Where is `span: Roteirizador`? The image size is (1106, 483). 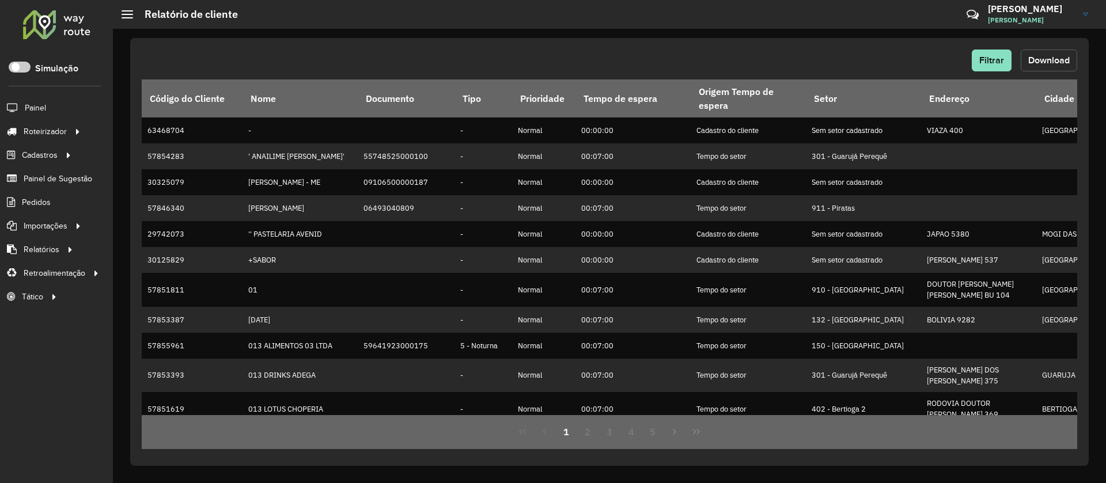 span: Roteirizador is located at coordinates (45, 131).